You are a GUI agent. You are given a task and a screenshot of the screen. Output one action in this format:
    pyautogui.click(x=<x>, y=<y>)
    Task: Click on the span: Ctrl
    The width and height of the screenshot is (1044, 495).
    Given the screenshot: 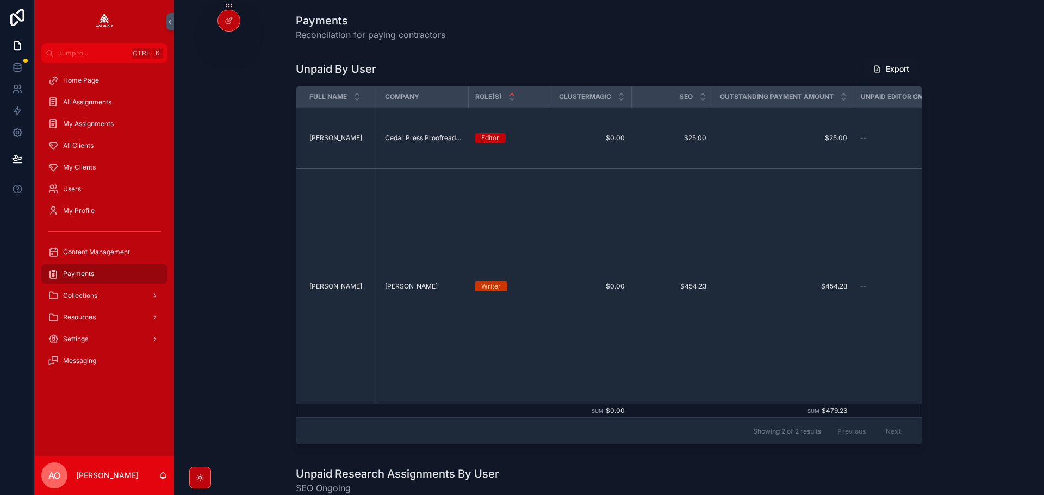 What is the action you would take?
    pyautogui.click(x=141, y=53)
    